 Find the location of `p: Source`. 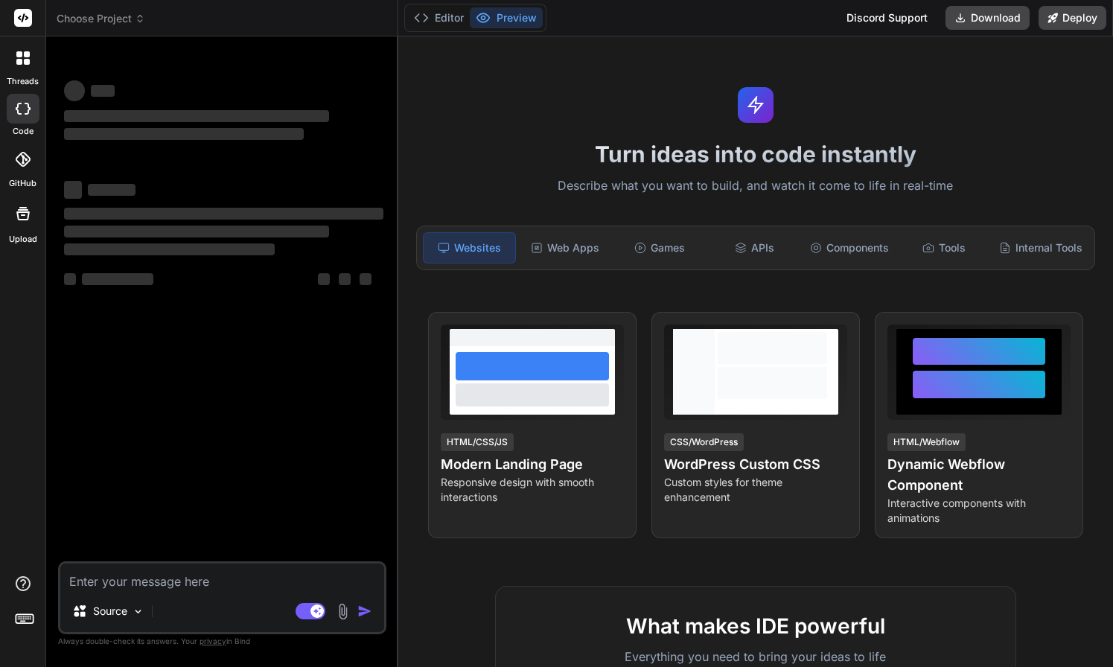

p: Source is located at coordinates (110, 611).